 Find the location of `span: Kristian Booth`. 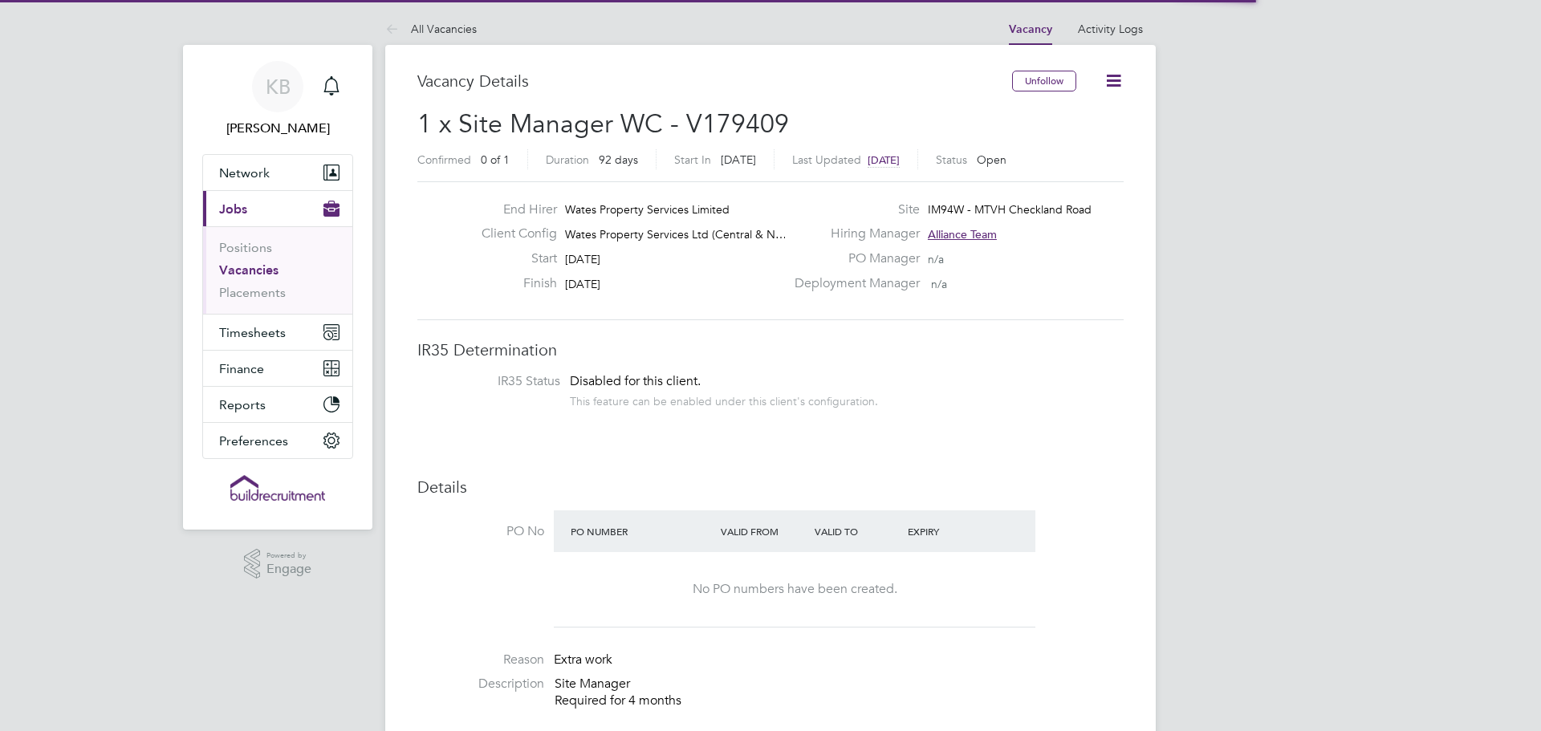

span: Kristian Booth is located at coordinates (278, 128).